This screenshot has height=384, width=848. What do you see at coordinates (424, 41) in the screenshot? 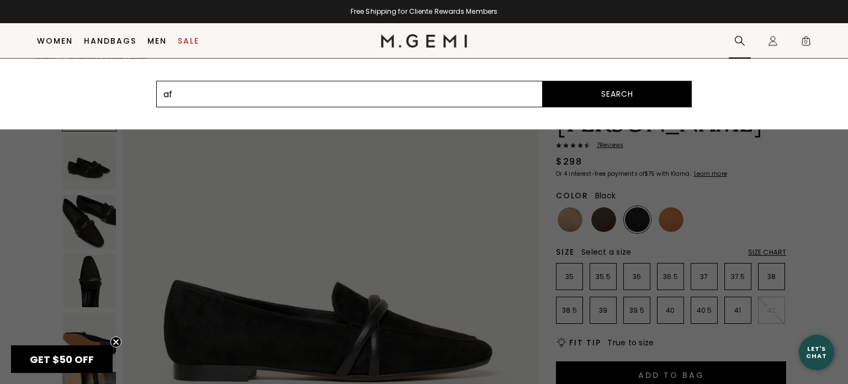
I see `img: M.Gemi` at bounding box center [424, 41].